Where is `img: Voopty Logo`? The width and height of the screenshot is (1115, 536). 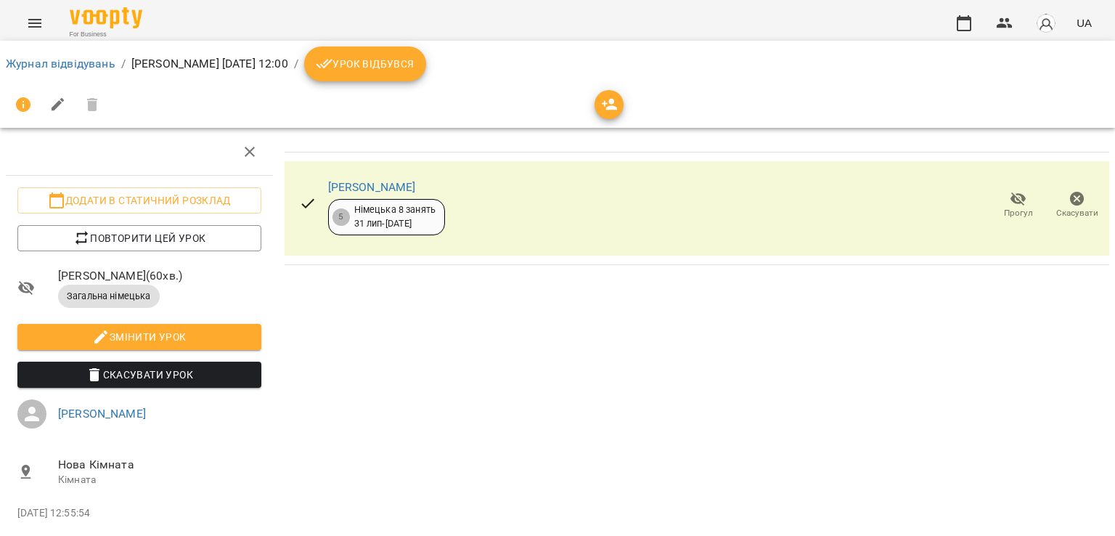 img: Voopty Logo is located at coordinates (106, 17).